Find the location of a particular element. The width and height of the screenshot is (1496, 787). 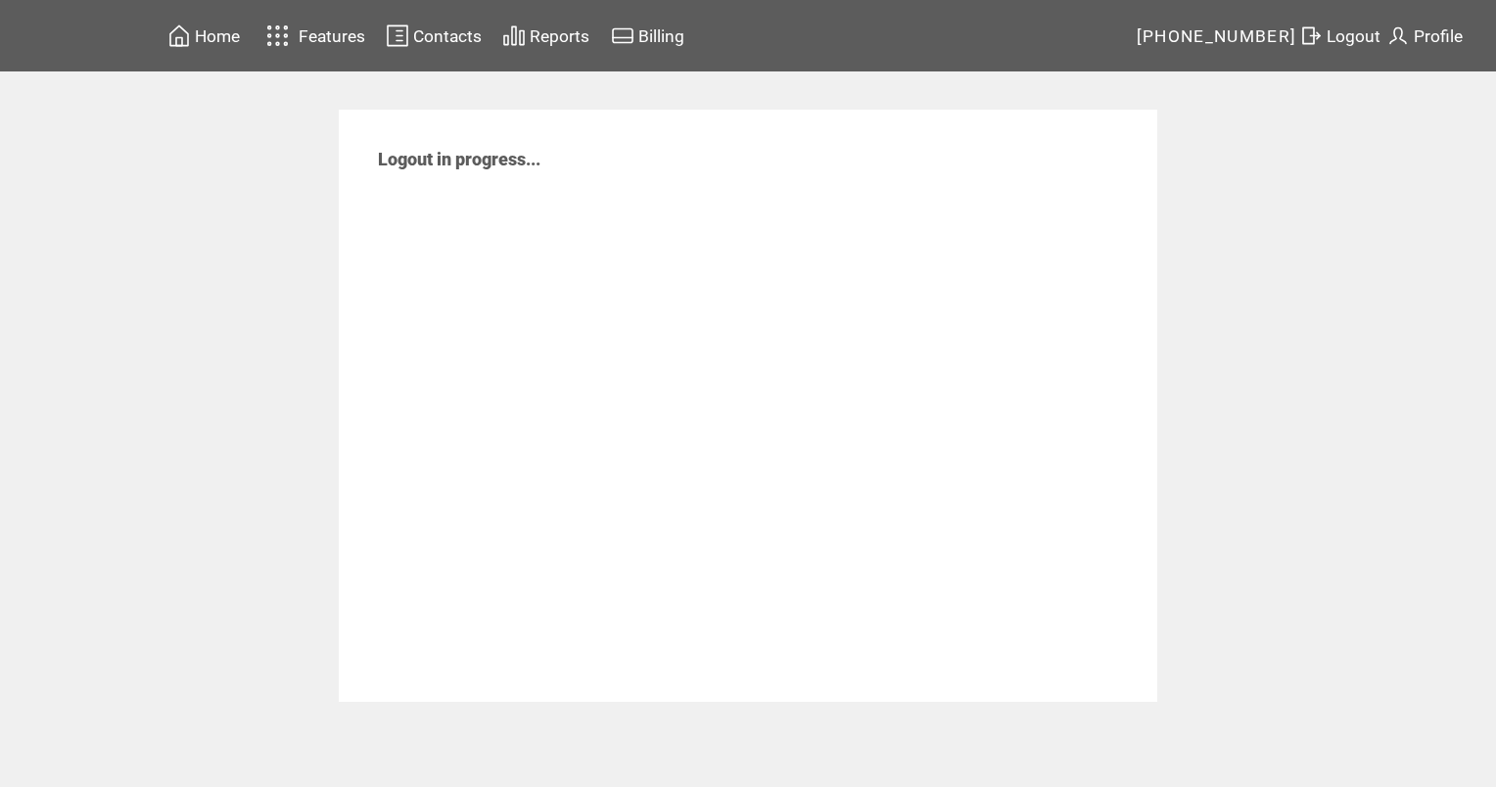

a: Billing is located at coordinates (647, 35).